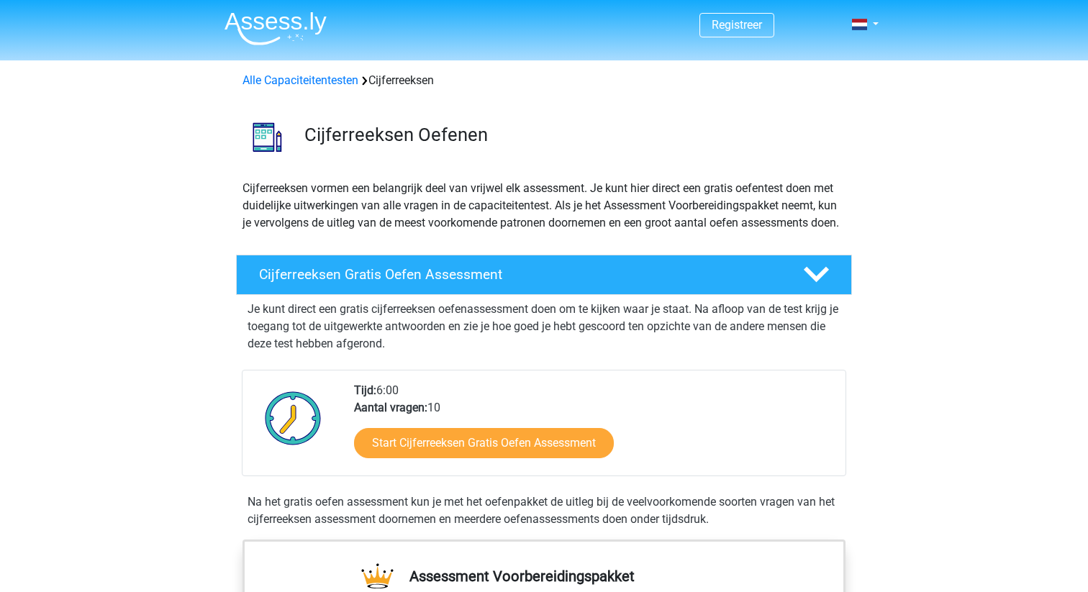 The image size is (1088, 592). Describe the element at coordinates (544, 327) in the screenshot. I see `p: Je kunt direct een gratis cijferreeksen oefenassessment doen om te kijken waar je staat. Na afloo...` at that location.